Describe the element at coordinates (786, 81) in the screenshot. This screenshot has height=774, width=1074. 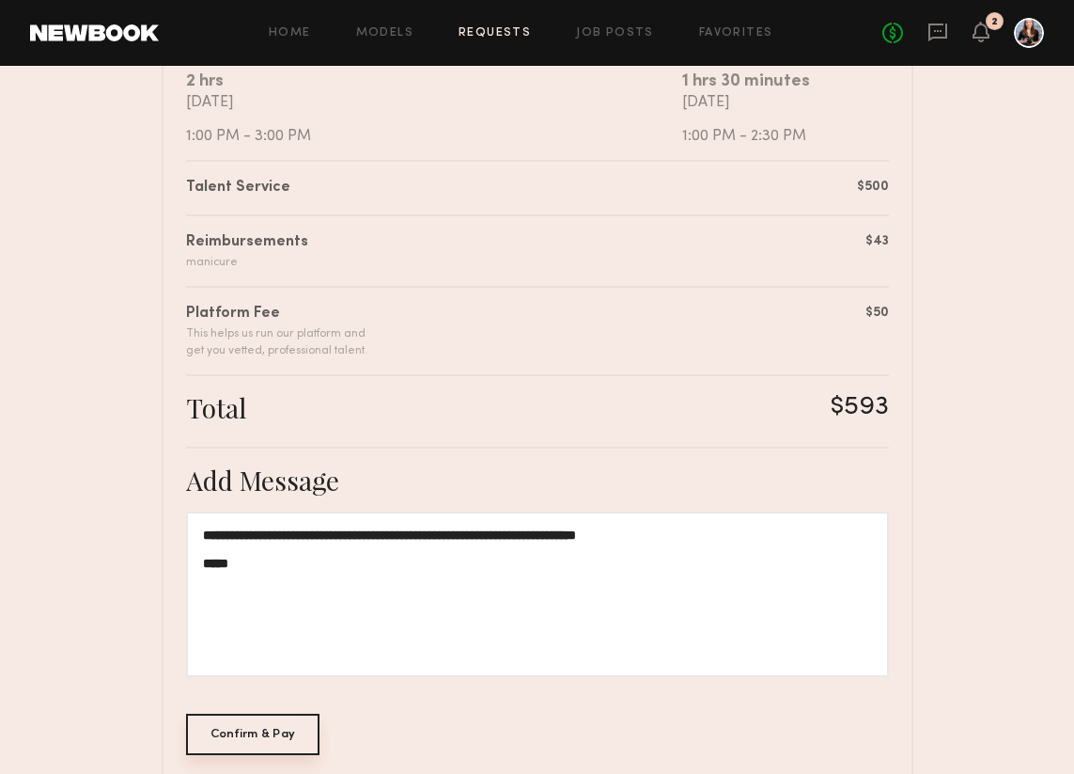
I see `div: 1 hrs 30 minutes` at that location.